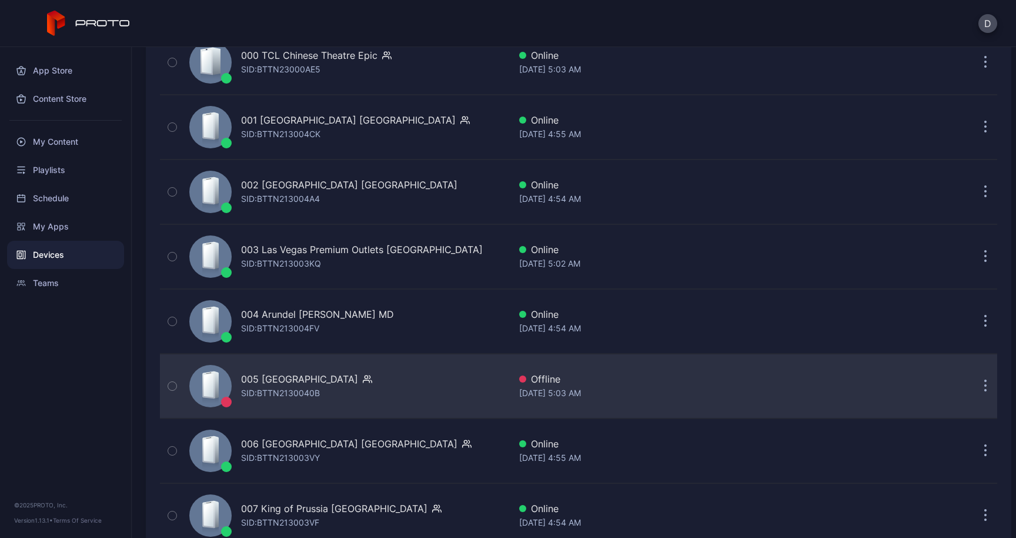  Describe the element at coordinates (65, 283) in the screenshot. I see `div: Teams` at that location.